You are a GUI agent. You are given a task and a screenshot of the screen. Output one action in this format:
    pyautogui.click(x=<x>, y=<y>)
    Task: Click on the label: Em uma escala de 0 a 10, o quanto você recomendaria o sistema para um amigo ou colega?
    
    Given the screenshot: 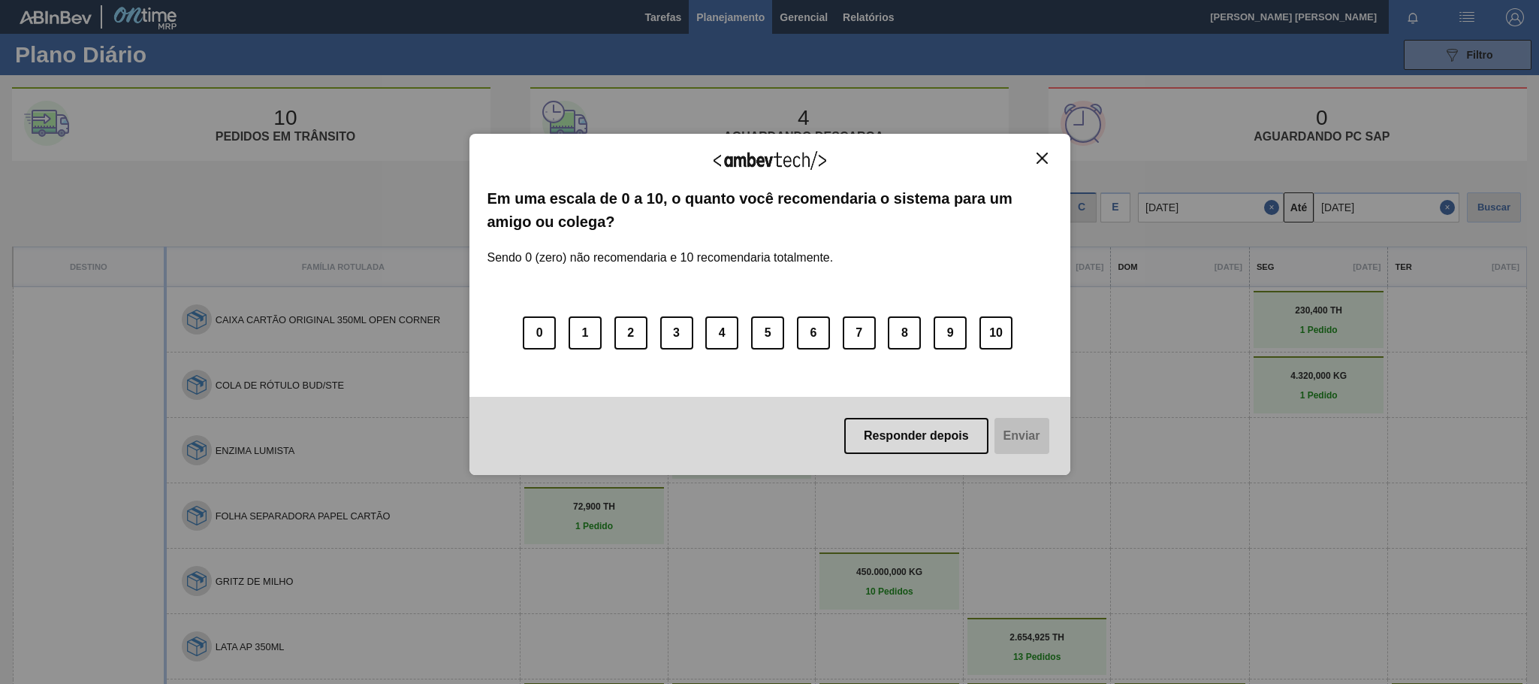 What is the action you would take?
    pyautogui.click(x=770, y=210)
    